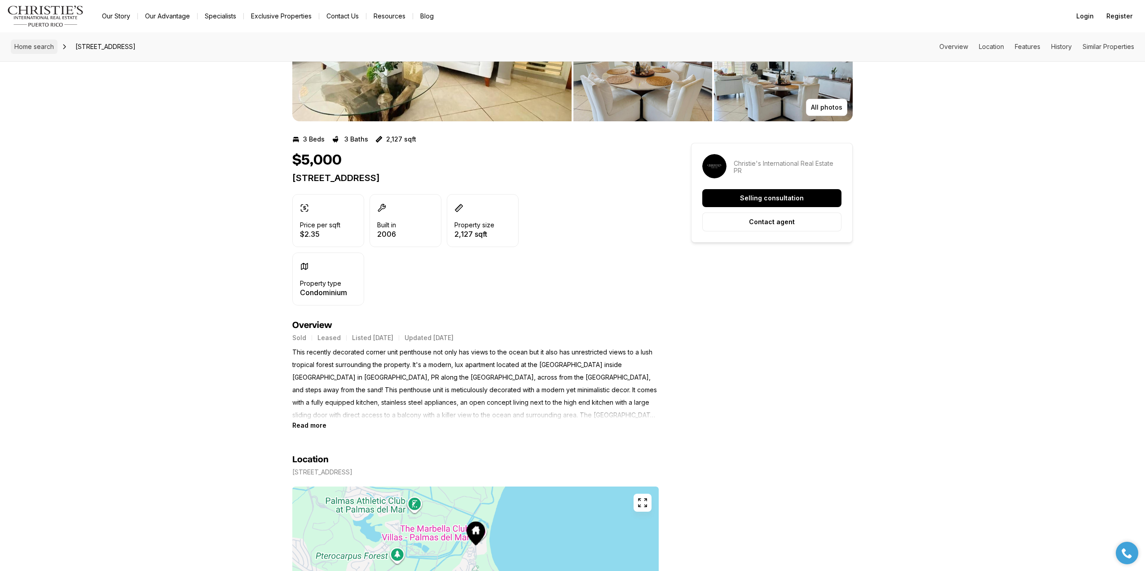  What do you see at coordinates (168, 16) in the screenshot?
I see `a: Our Advantage` at bounding box center [168, 16].